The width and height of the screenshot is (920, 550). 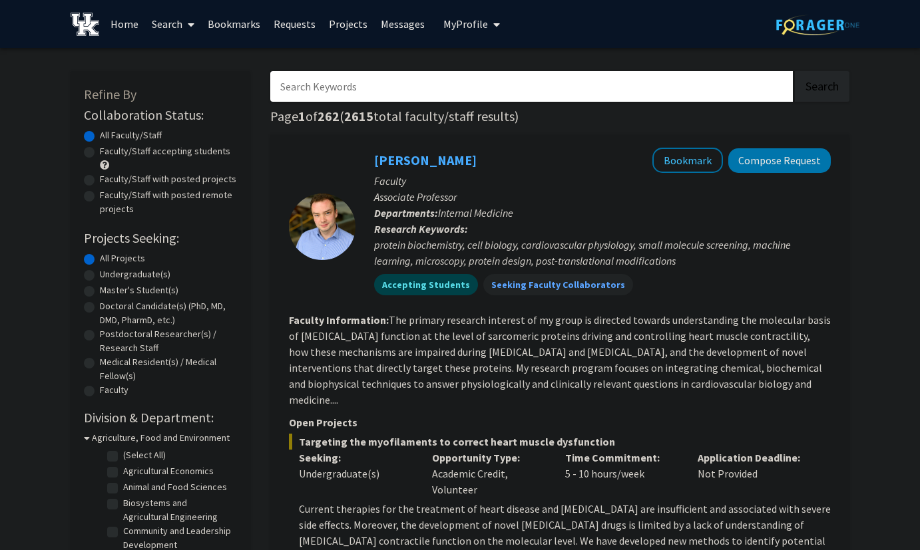 What do you see at coordinates (355, 474) in the screenshot?
I see `div: Undergraduate(s)` at bounding box center [355, 474].